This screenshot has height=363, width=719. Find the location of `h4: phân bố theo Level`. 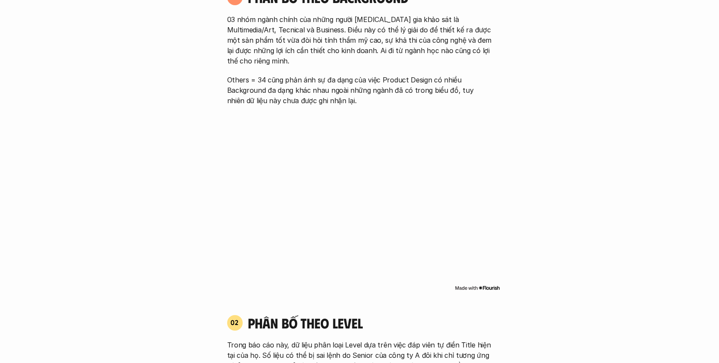

h4: phân bố theo Level is located at coordinates (370, 323).